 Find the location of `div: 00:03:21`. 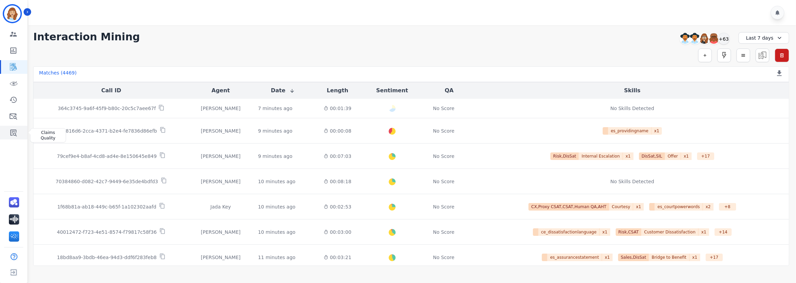

div: 00:03:21 is located at coordinates (338, 258).